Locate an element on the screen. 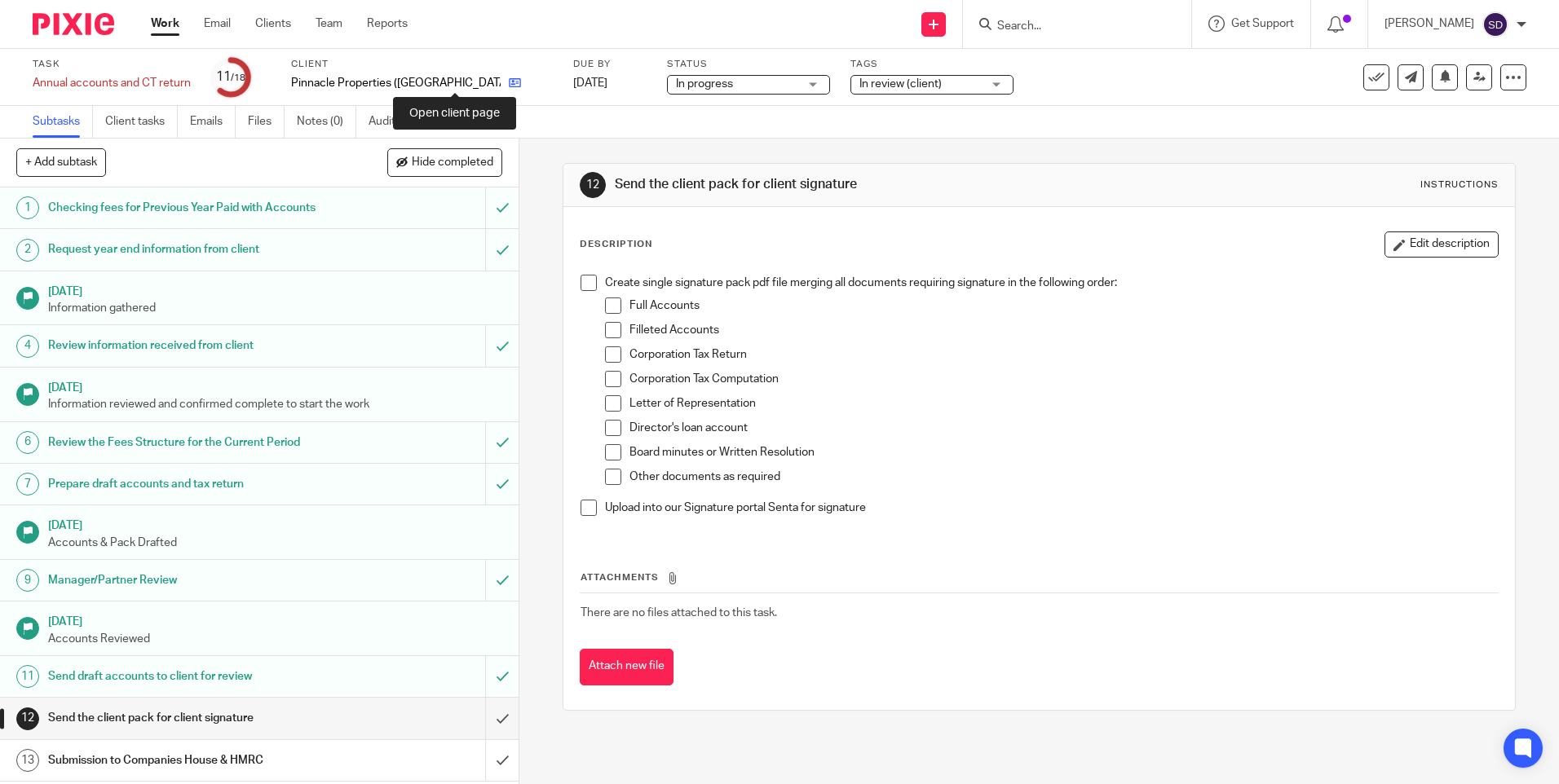 This screenshot has height=784, width=1559. label: Status is located at coordinates (749, 65).